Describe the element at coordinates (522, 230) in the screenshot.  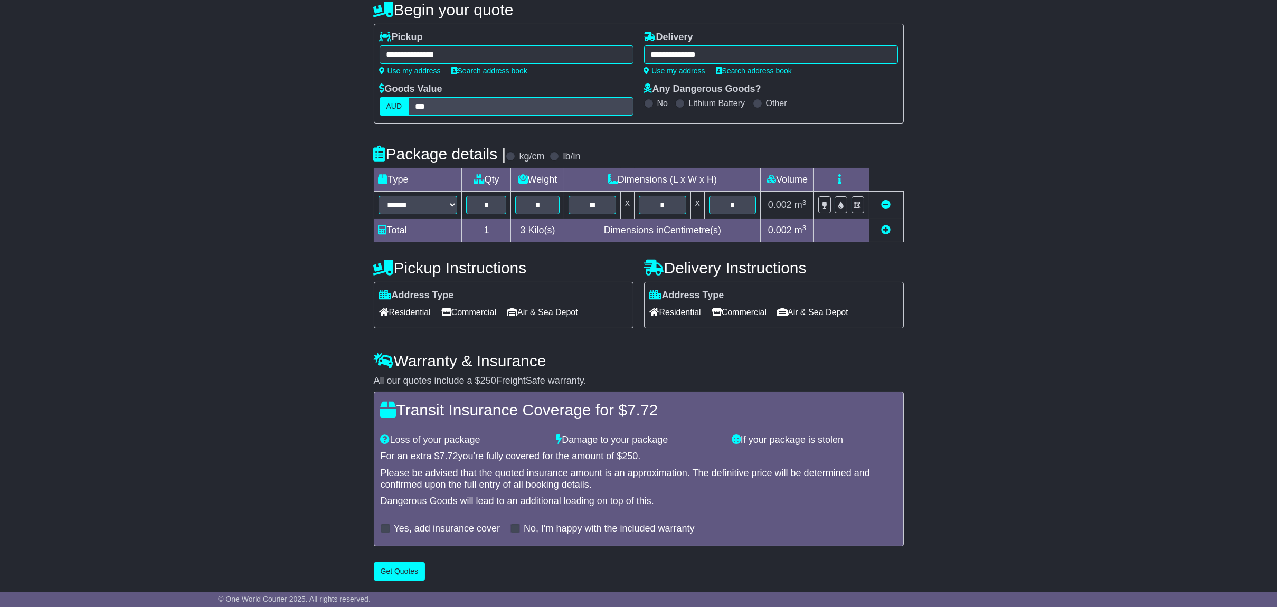
I see `span: 3` at that location.